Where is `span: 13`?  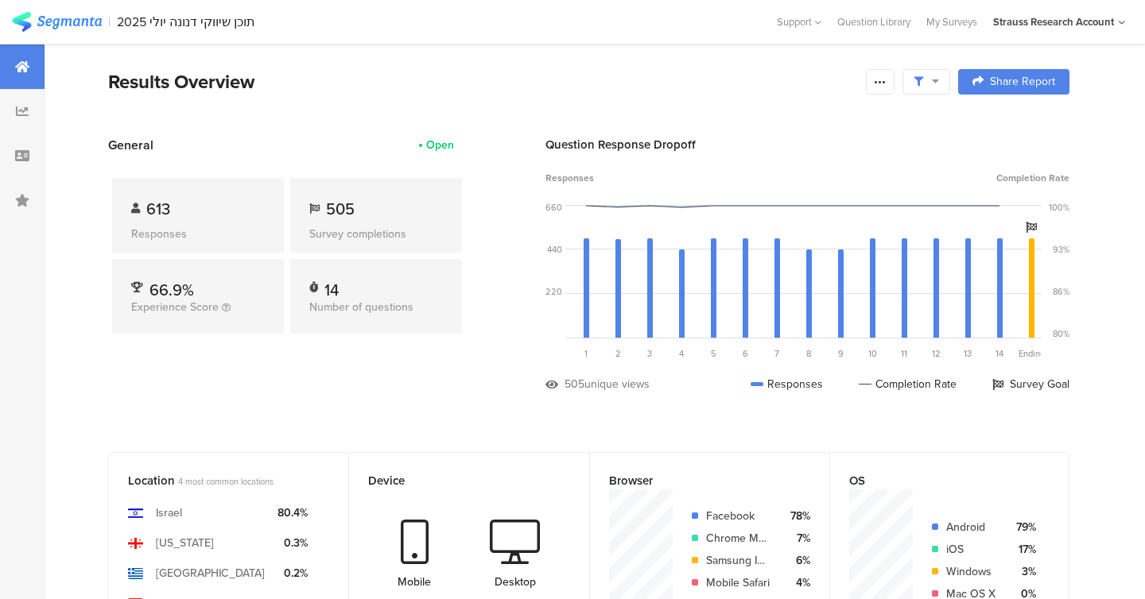
span: 13 is located at coordinates (967, 354).